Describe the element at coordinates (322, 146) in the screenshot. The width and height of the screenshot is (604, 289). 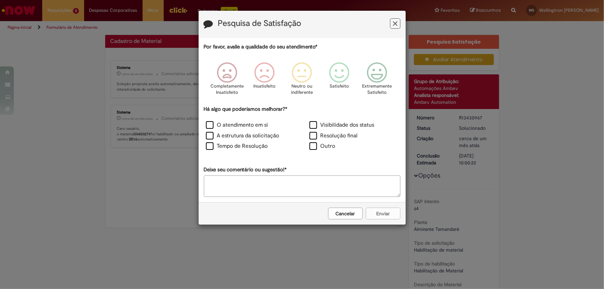
I see `label: Outro` at that location.